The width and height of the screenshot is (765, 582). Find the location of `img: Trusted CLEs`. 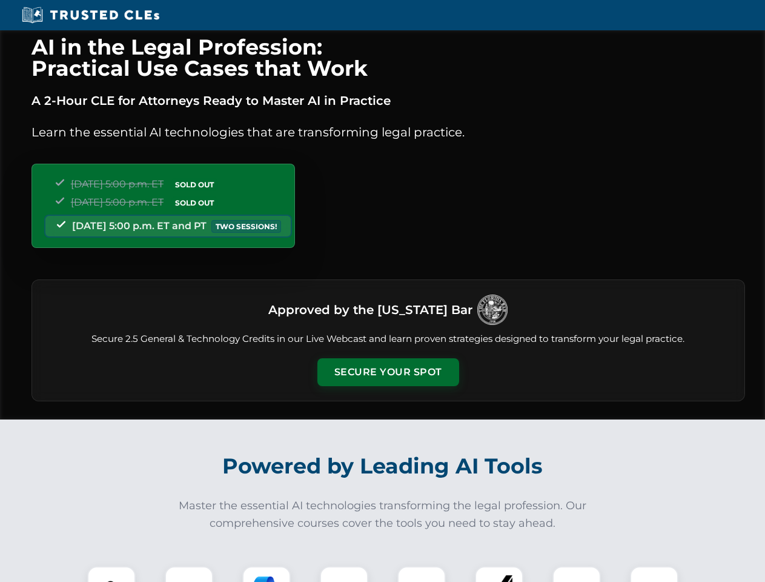

img: Trusted CLEs is located at coordinates (90, 15).